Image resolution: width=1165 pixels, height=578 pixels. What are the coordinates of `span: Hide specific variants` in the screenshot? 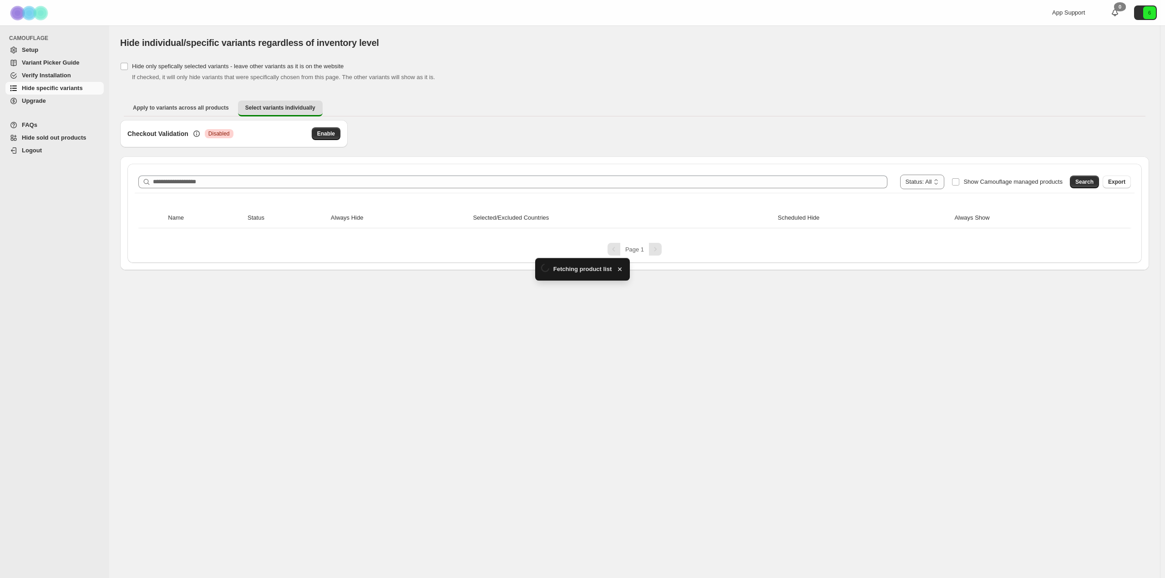 It's located at (52, 88).